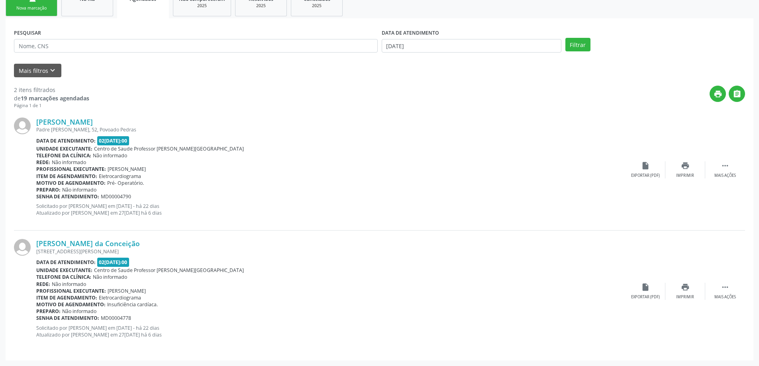  I want to click on span: Insuficiência cardíaca., so click(132, 304).